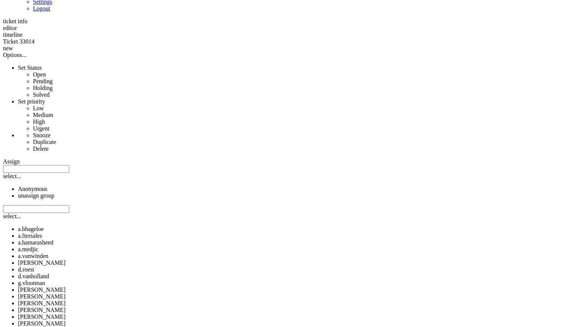  I want to click on span: Duplicate, so click(45, 142).